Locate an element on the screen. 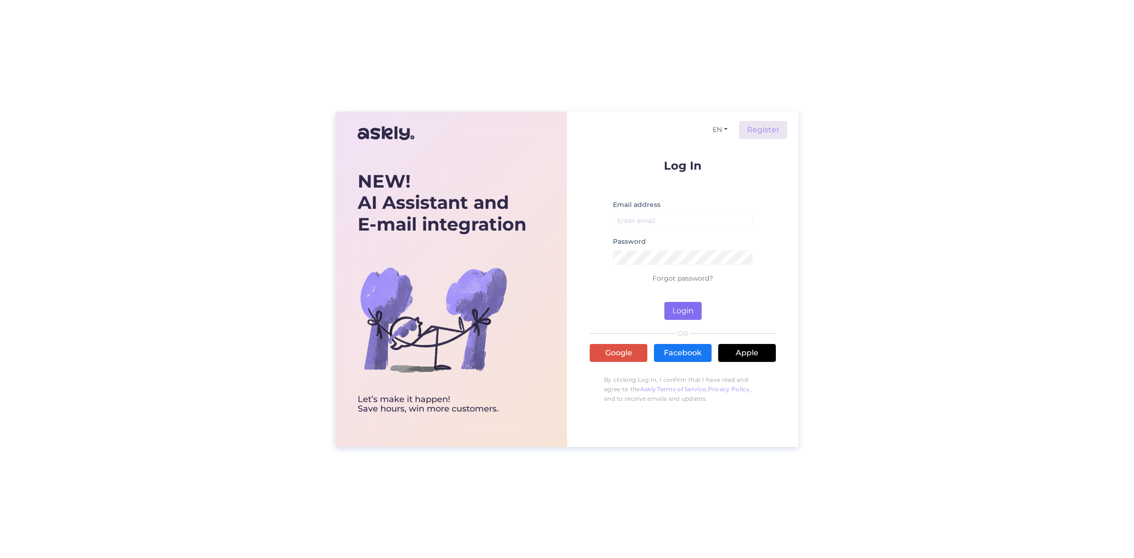  a: Askly Terms of Service is located at coordinates (673, 389).